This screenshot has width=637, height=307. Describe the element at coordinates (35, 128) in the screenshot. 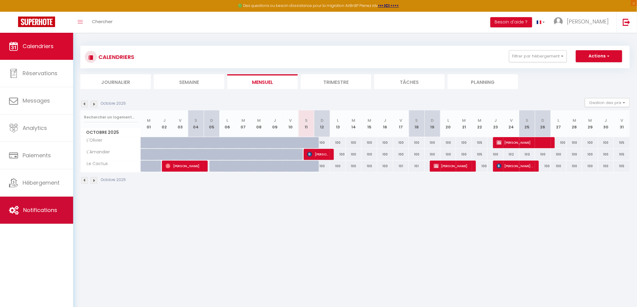

I see `span: Analytics` at that location.